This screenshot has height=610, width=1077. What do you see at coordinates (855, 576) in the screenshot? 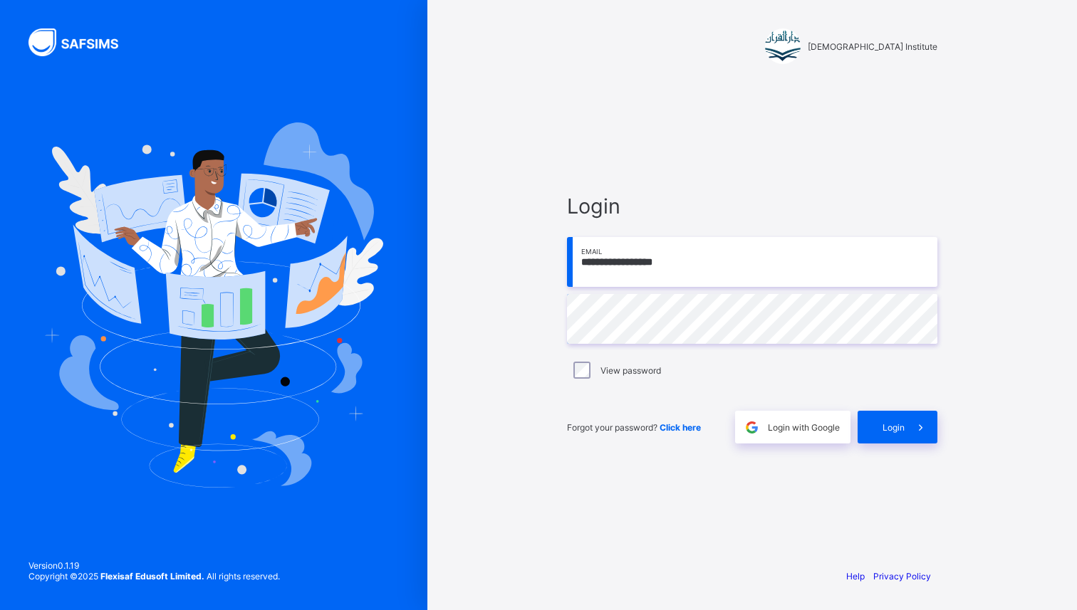
I see `a: Help` at bounding box center [855, 576].